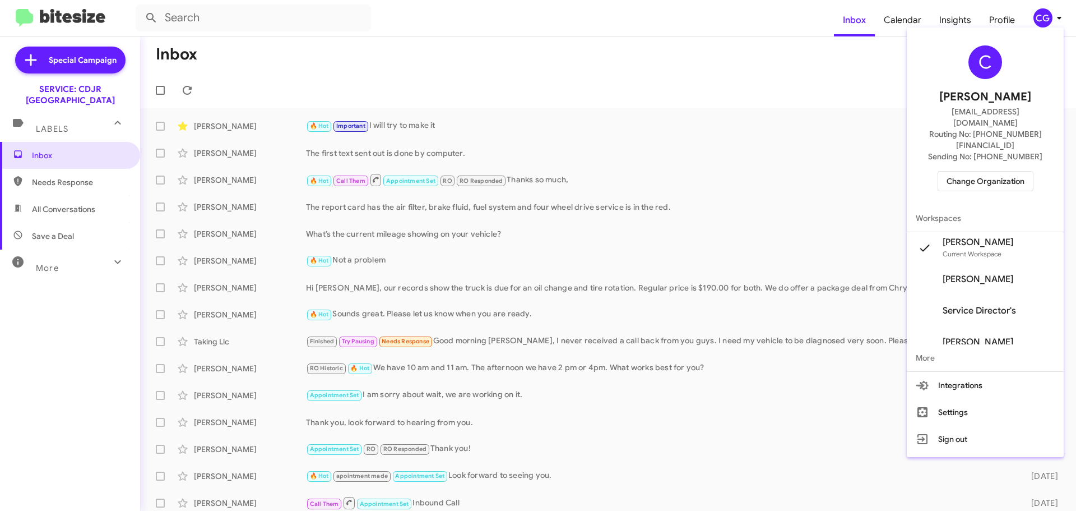 The width and height of the screenshot is (1076, 511). I want to click on button: Change Organization, so click(985, 181).